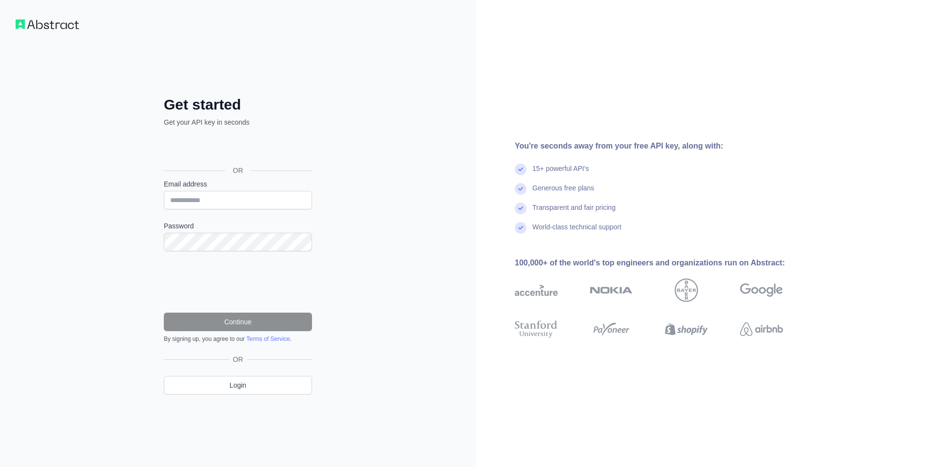 This screenshot has height=467, width=936. Describe the element at coordinates (268, 339) in the screenshot. I see `a: Terms of Service` at that location.